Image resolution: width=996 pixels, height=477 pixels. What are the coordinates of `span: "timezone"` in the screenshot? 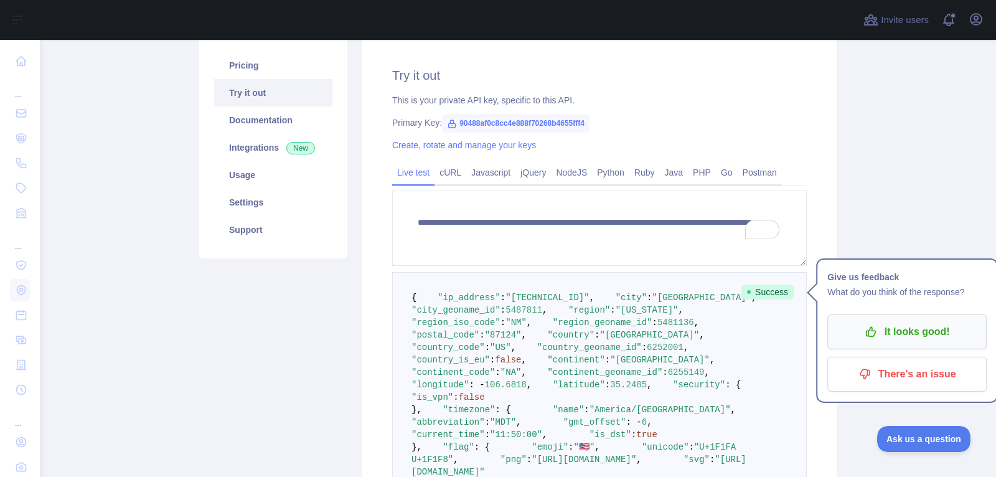 It's located at (469, 410).